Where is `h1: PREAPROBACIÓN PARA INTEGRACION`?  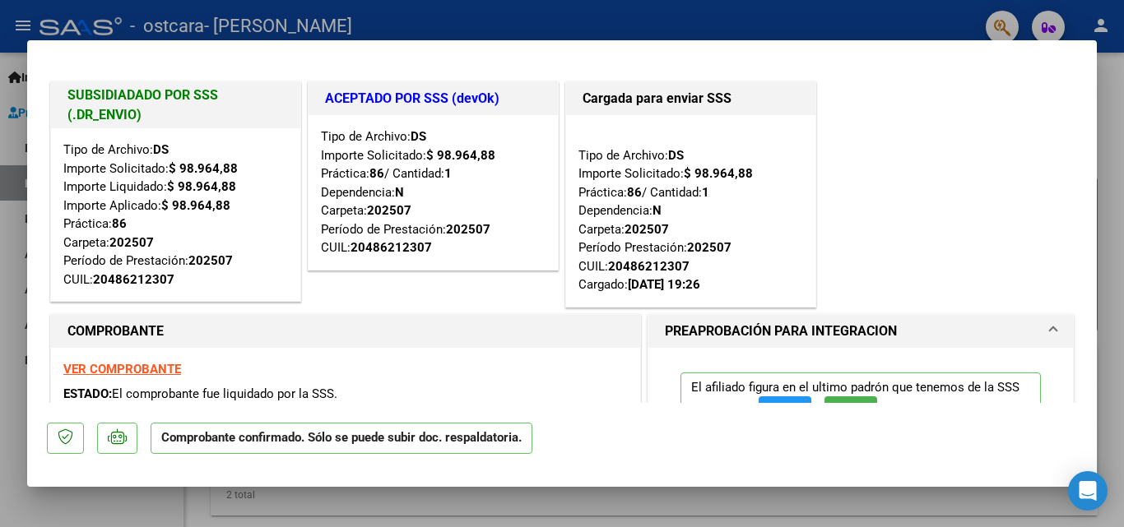
h1: PREAPROBACIÓN PARA INTEGRACION is located at coordinates (781, 332).